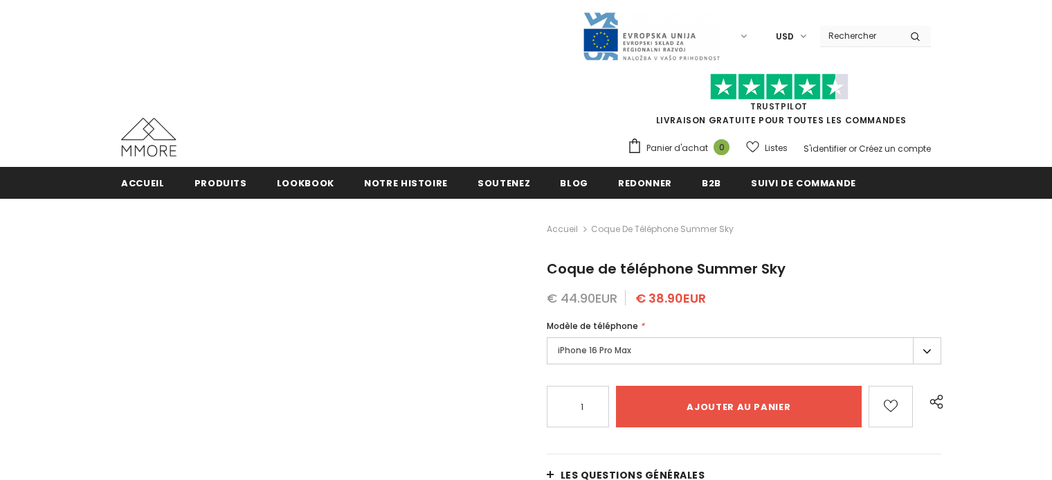 This screenshot has height=480, width=1052. What do you see at coordinates (860, 35) in the screenshot?
I see `input: Search Site` at bounding box center [860, 35].